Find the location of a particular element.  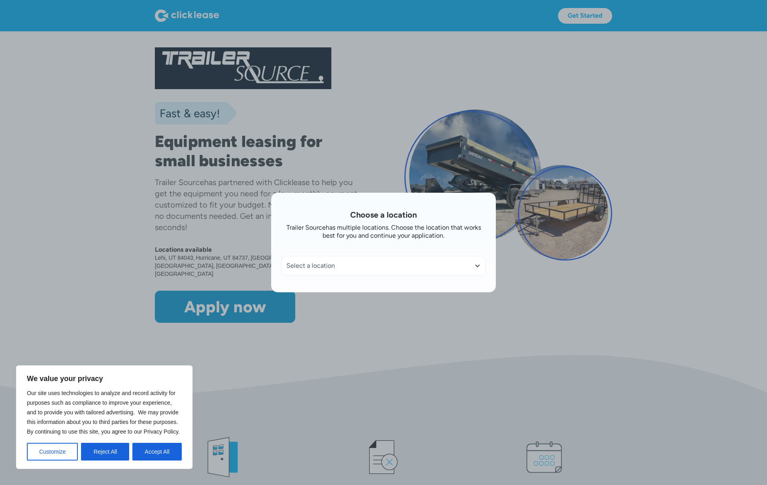

div: We value your privacy is located at coordinates (104, 417).